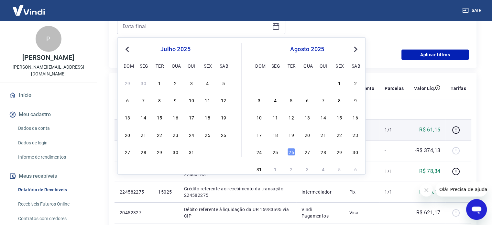 This screenshot has width=492, height=225. Describe the element at coordinates (323, 100) in the screenshot. I see `div: Choose quinta-feira, 7 de agosto de 2025` at that location.